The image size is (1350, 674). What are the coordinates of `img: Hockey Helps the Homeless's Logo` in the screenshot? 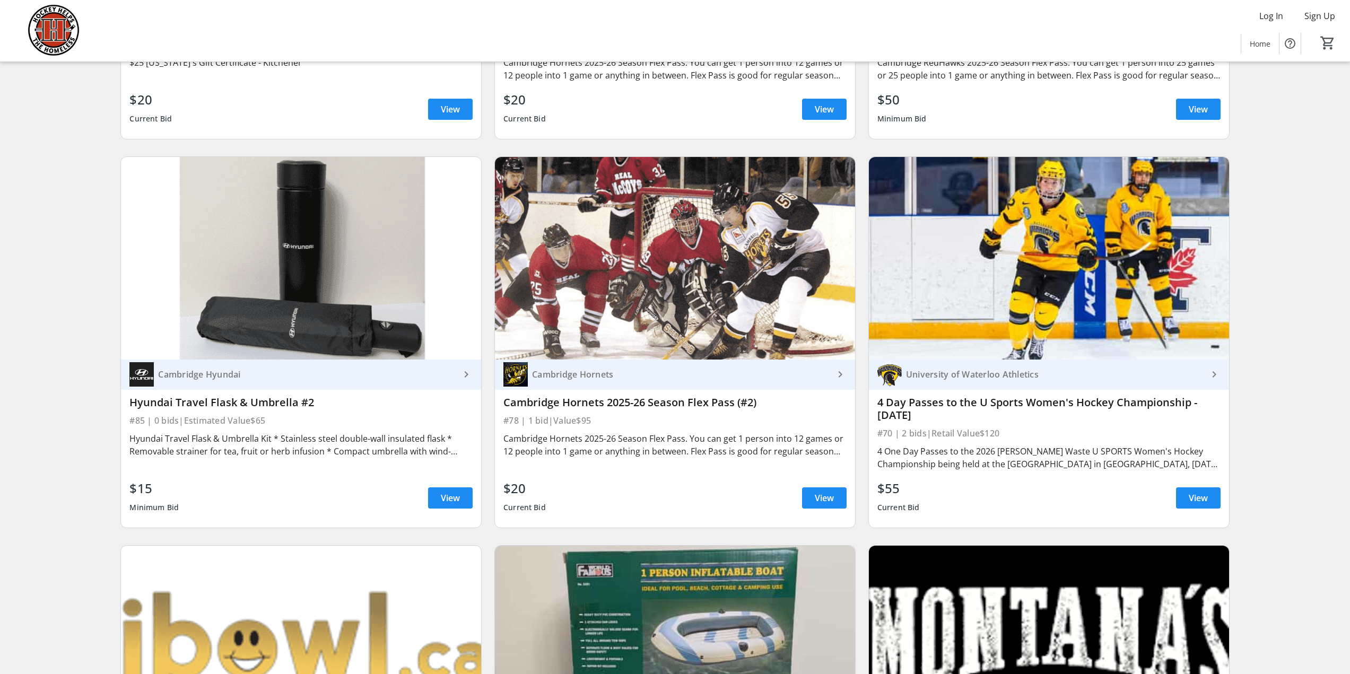 It's located at (54, 31).